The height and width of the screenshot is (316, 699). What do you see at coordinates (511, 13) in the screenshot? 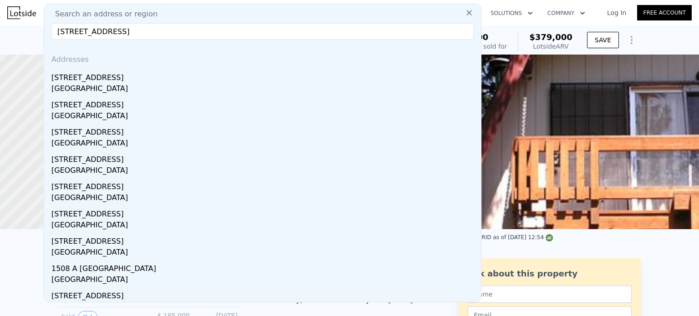
I see `button: Solutions` at bounding box center [511, 13].